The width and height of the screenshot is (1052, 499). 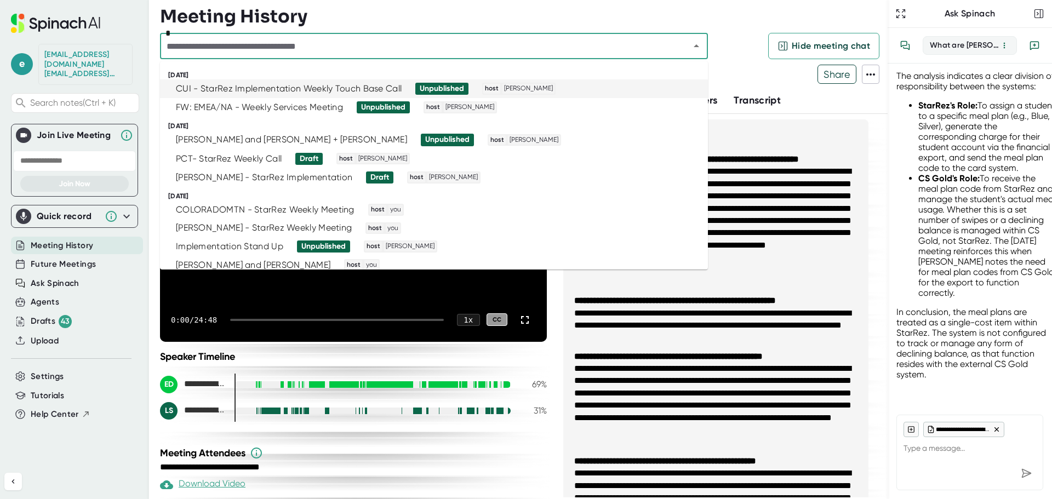 I want to click on span: Transcript, so click(x=757, y=100).